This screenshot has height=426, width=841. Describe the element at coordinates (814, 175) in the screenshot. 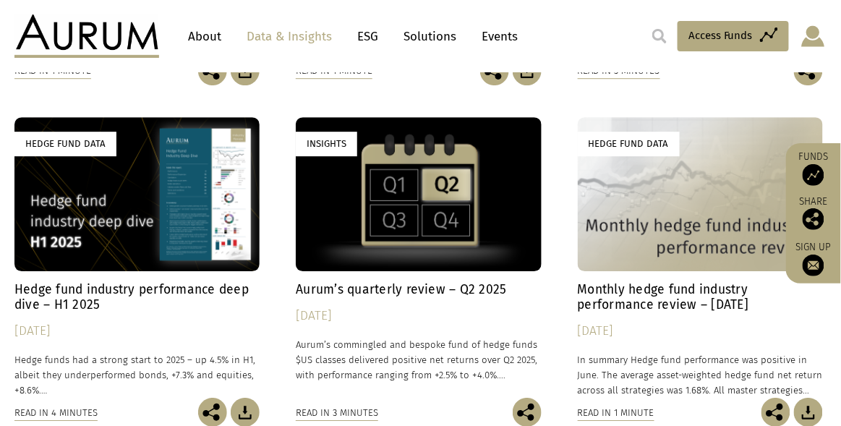

I see `img: Access Funds` at that location.